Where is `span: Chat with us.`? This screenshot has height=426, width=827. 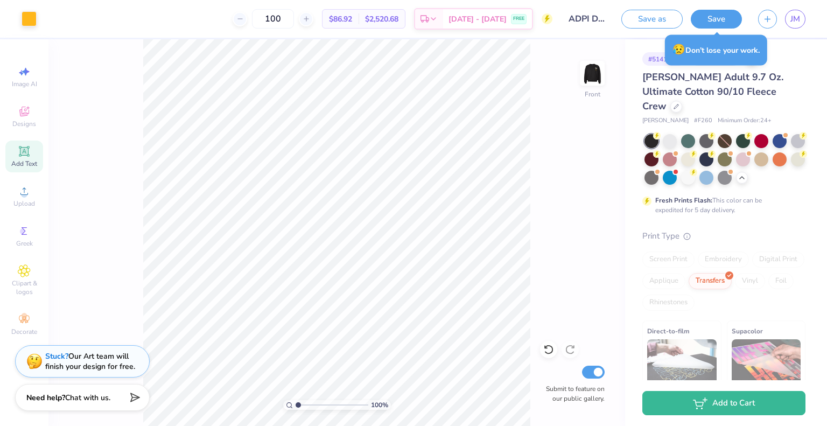
span: Chat with us. is located at coordinates (88, 397).